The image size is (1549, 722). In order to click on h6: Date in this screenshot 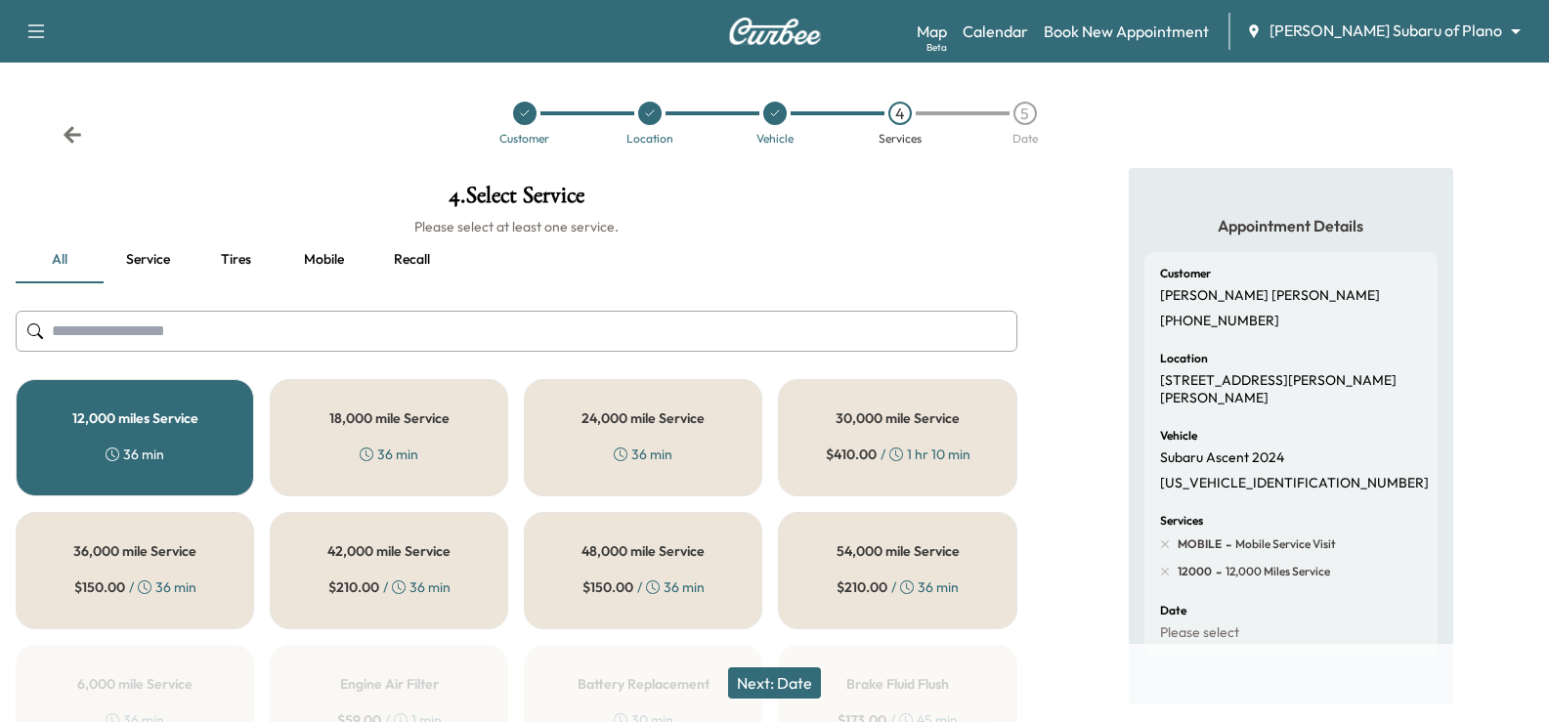, I will do `click(1173, 611)`.